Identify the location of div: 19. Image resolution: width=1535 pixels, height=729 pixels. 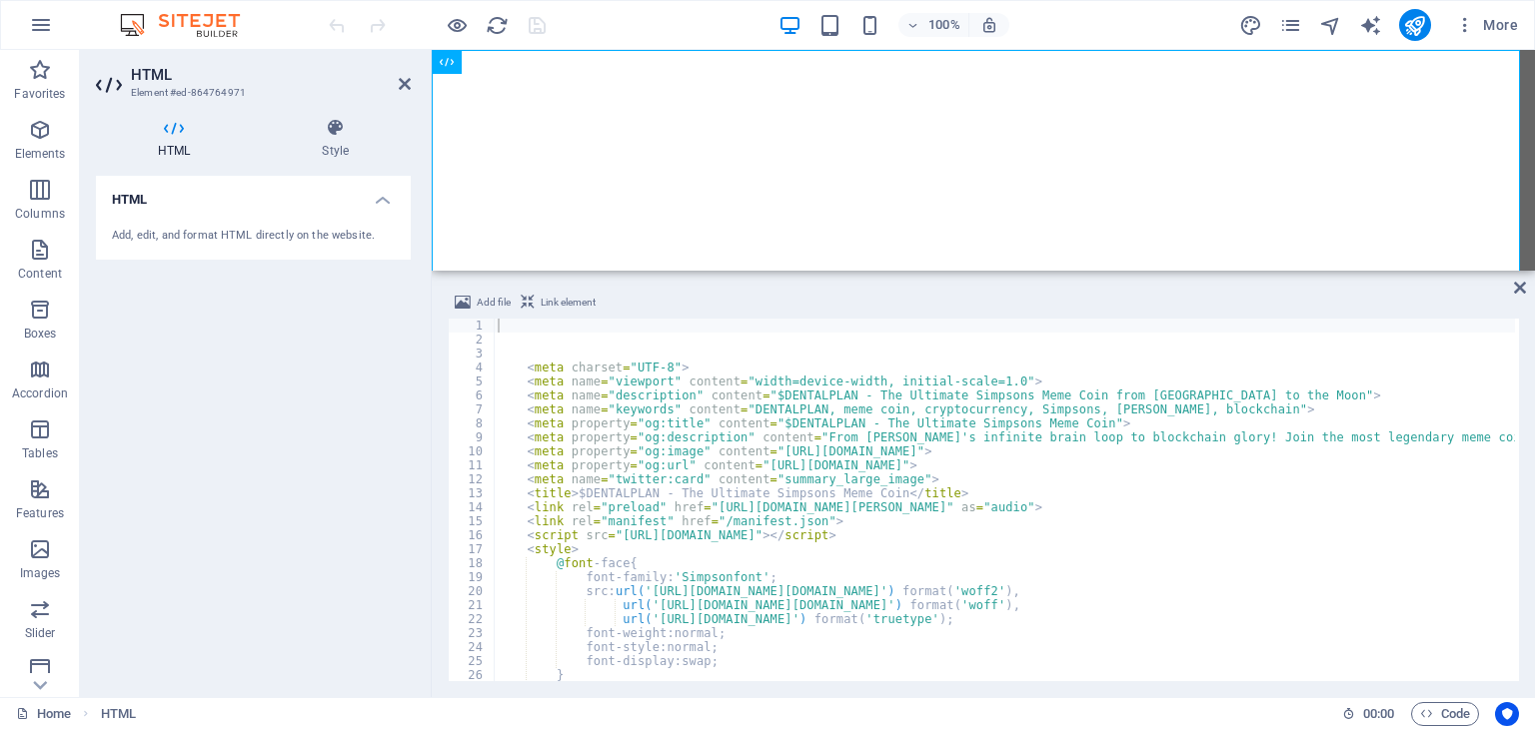
(472, 578).